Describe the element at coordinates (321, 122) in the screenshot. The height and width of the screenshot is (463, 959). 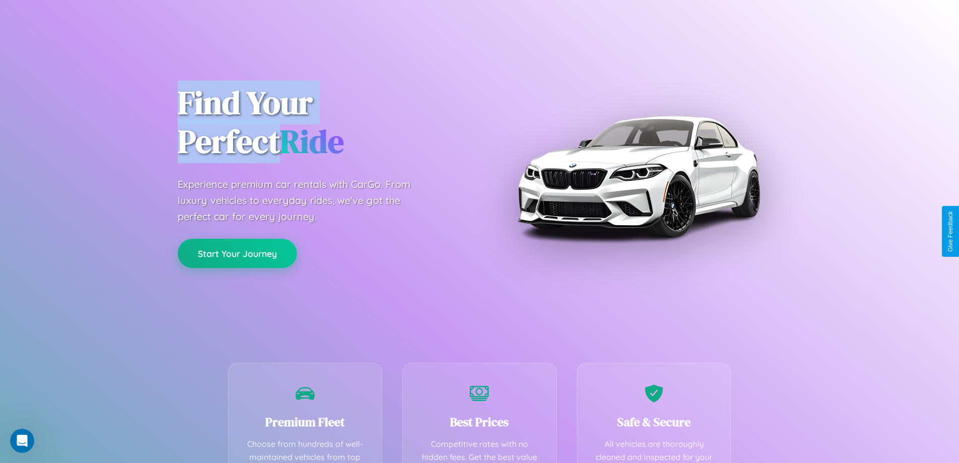
I see `h1: Find Your Perfect` at that location.